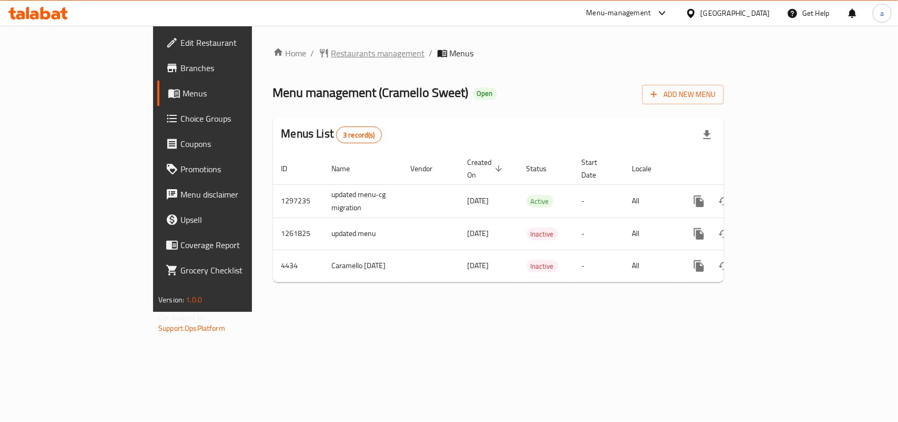 Image resolution: width=898 pixels, height=422 pixels. Describe the element at coordinates (237, 194) in the screenshot. I see `span: Menu disclaimer` at that location.